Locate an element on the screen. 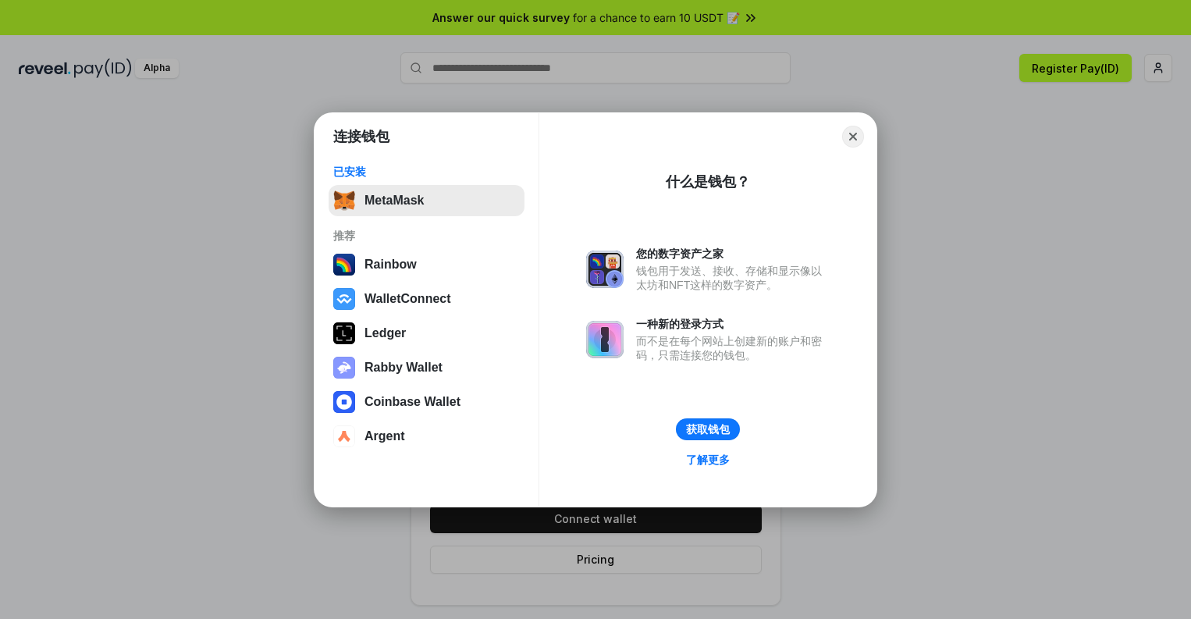 The width and height of the screenshot is (1191, 619). div: 而不是在每个网站上创建新的账户和密码，只需连接您的钱包。 is located at coordinates (733, 348).